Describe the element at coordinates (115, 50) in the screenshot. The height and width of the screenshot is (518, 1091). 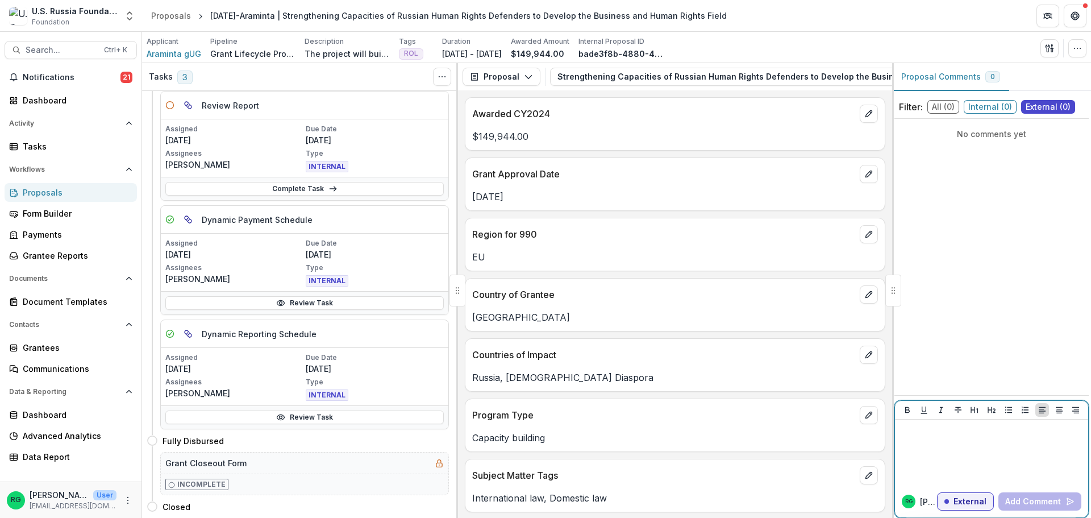
I see `div: Ctrl + K` at that location.